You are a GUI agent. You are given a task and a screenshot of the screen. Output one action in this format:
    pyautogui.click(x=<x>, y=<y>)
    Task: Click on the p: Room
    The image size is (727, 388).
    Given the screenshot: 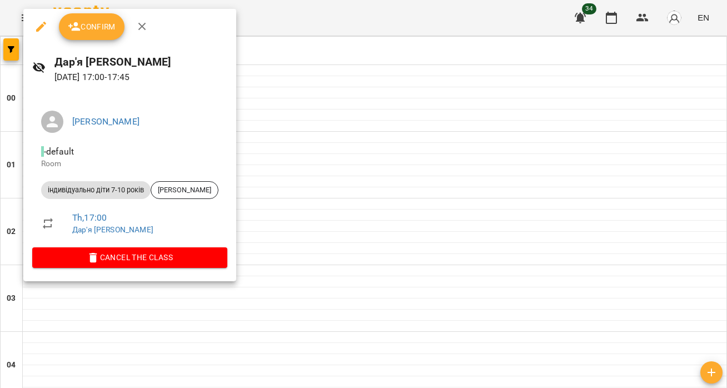 What is the action you would take?
    pyautogui.click(x=129, y=164)
    